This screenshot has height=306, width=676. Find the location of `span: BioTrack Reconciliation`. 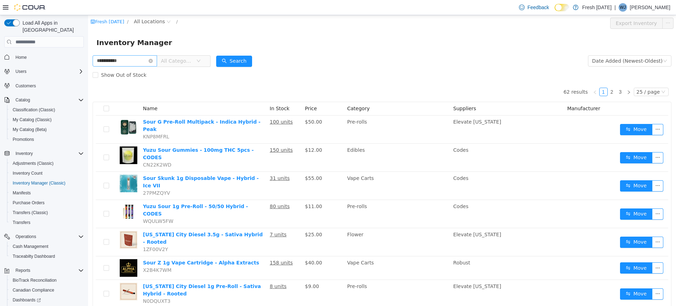

span: BioTrack Reconciliation is located at coordinates (47, 280).